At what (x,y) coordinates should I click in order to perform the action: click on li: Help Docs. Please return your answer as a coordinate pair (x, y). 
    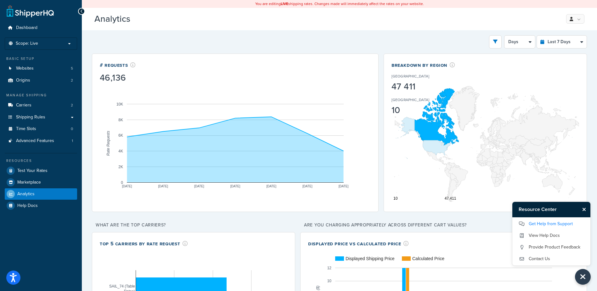
    Looking at the image, I should click on (41, 206).